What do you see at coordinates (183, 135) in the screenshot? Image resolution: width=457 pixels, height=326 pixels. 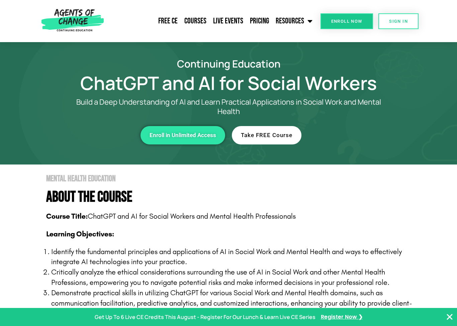 I see `a: Enroll in Unlimited Access` at bounding box center [183, 135].